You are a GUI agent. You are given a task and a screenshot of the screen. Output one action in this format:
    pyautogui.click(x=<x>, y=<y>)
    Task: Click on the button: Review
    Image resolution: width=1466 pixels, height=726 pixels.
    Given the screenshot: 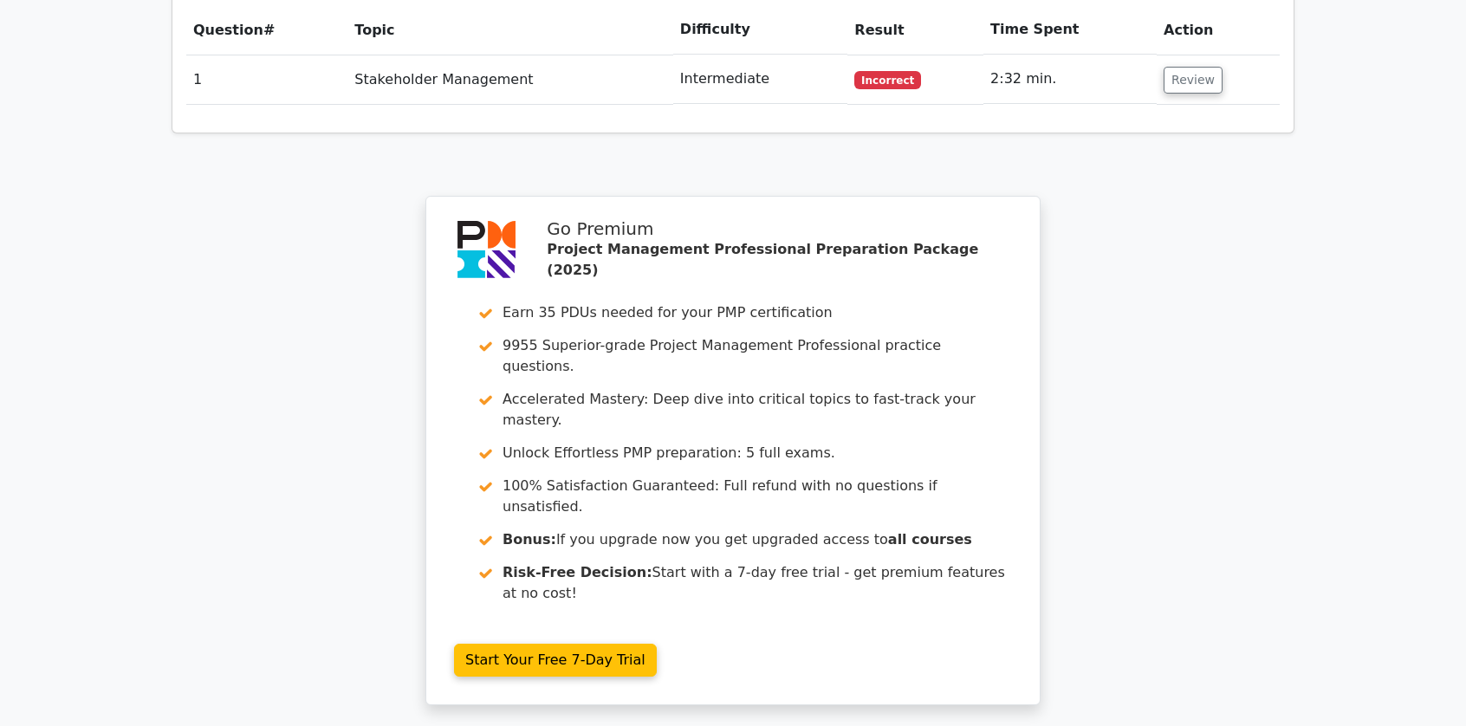 What is the action you would take?
    pyautogui.click(x=1193, y=80)
    